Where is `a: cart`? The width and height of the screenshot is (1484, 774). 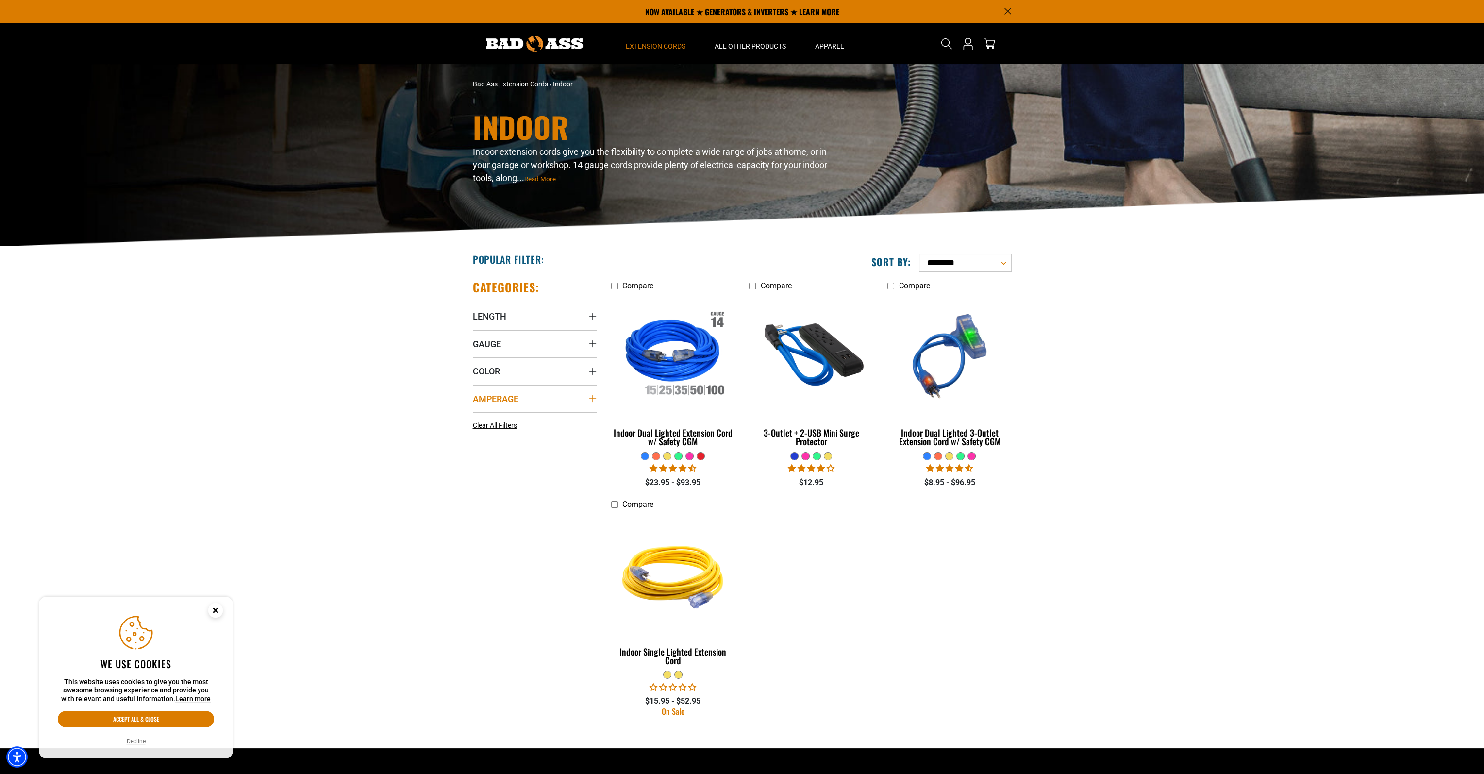
a: cart is located at coordinates (989, 44).